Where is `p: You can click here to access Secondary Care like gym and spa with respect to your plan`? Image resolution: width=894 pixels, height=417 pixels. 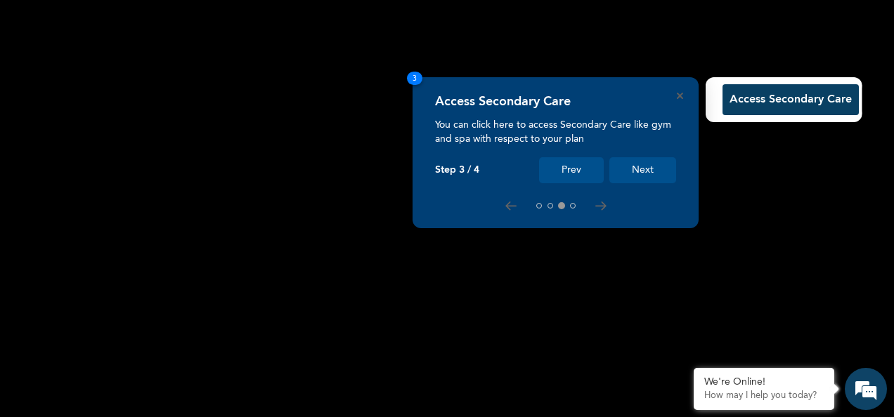 p: You can click here to access Secondary Care like gym and spa with respect to your plan is located at coordinates (555, 132).